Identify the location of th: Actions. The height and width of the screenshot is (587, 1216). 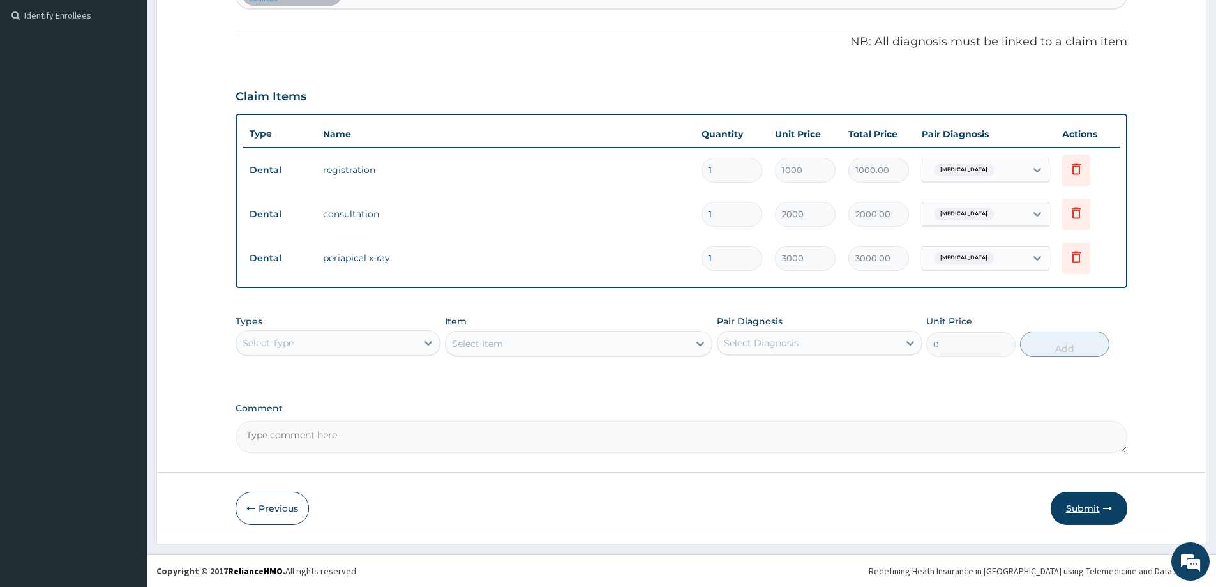
(1088, 134).